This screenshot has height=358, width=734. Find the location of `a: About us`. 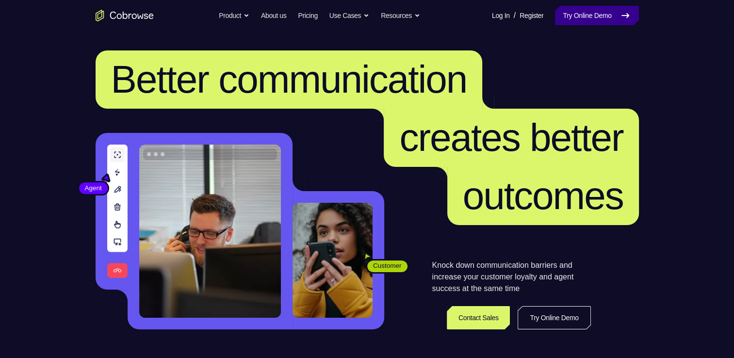

a: About us is located at coordinates (274, 16).